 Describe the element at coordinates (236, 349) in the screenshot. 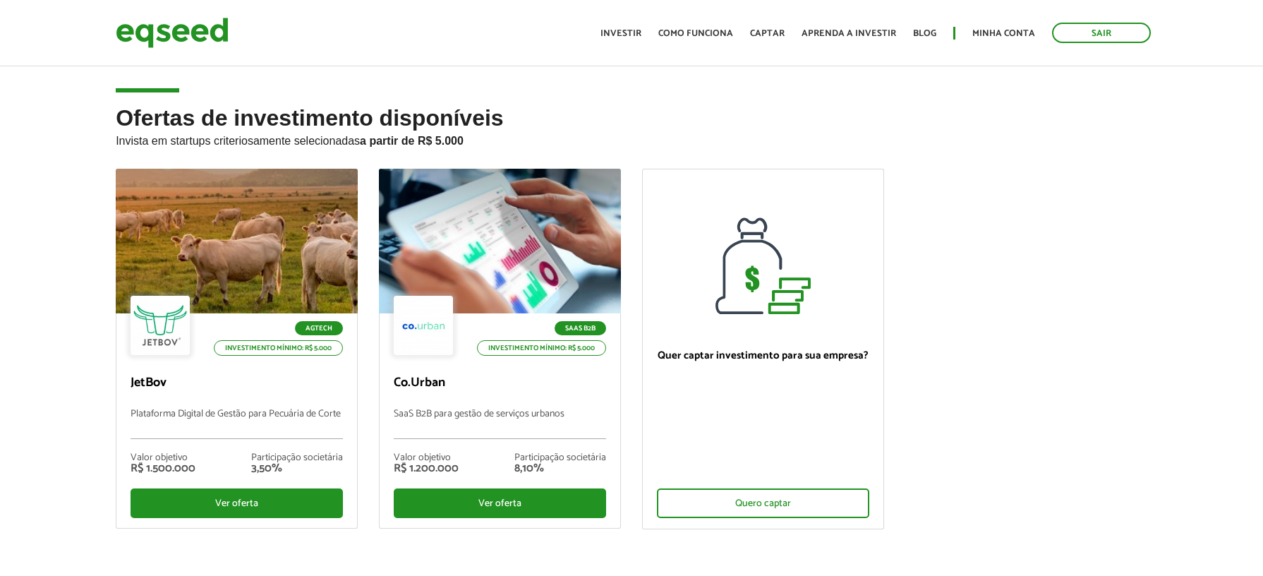

I see `a: Agtech Investimento mínimo: R$ 5.000 JetBov Plataforma Digital de Gestão para Pecuária de Corte V...` at that location.